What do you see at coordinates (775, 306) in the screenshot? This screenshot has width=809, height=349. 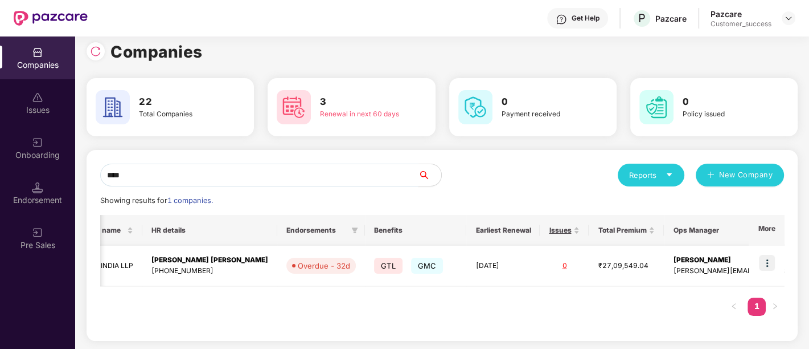 I see `li: Next Page` at bounding box center [775, 306].